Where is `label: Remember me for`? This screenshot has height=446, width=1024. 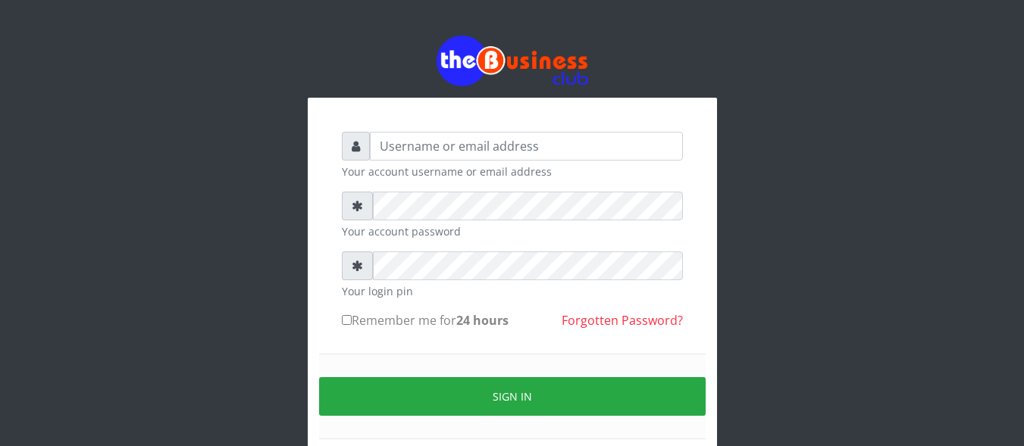
label: Remember me for is located at coordinates (425, 320).